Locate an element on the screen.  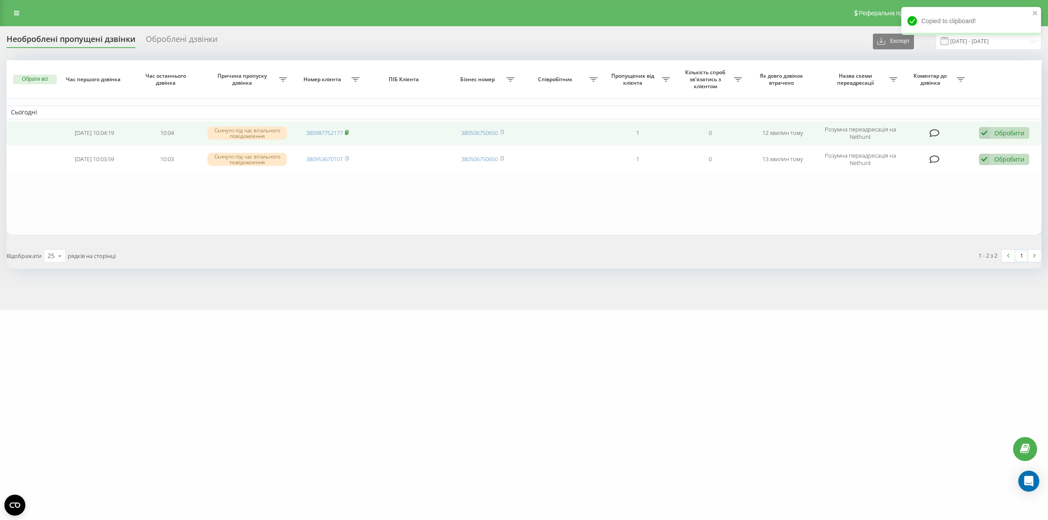
div: 1 - 2 з 2 is located at coordinates (987, 255).